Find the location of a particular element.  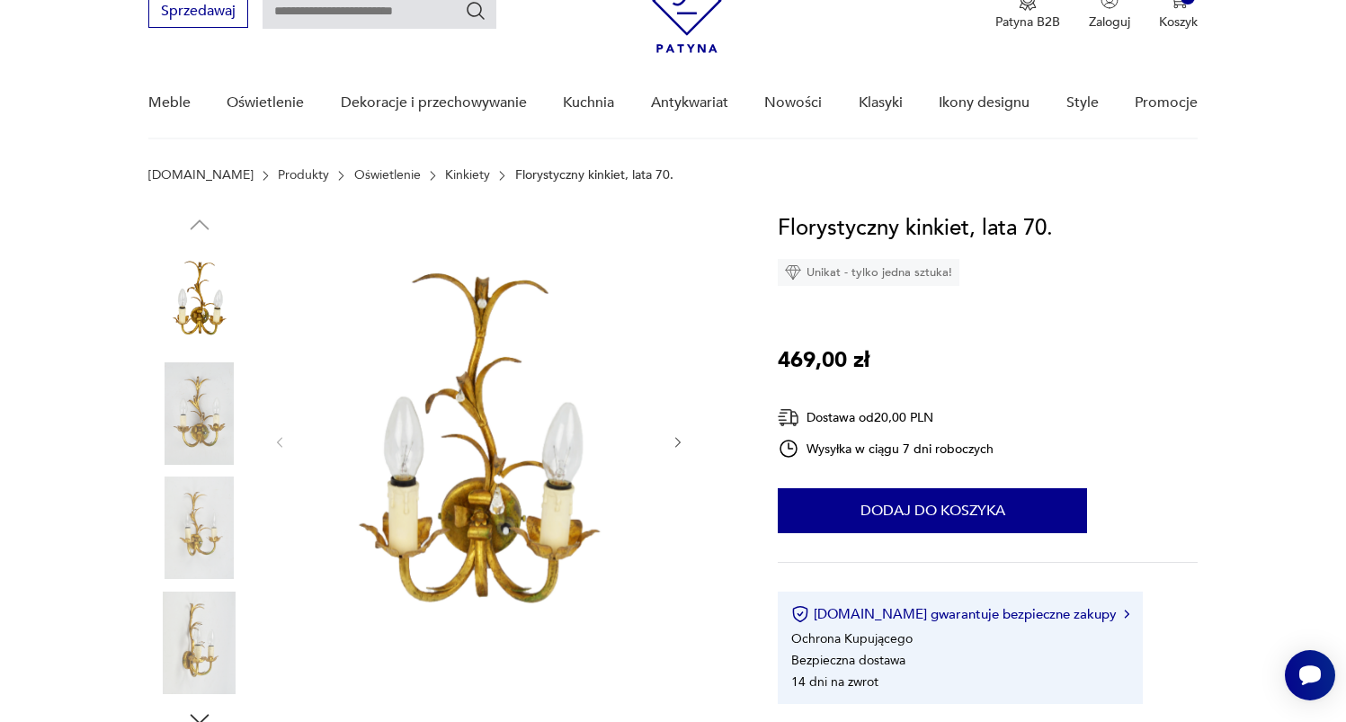

a: Antykwariat is located at coordinates (690, 103).